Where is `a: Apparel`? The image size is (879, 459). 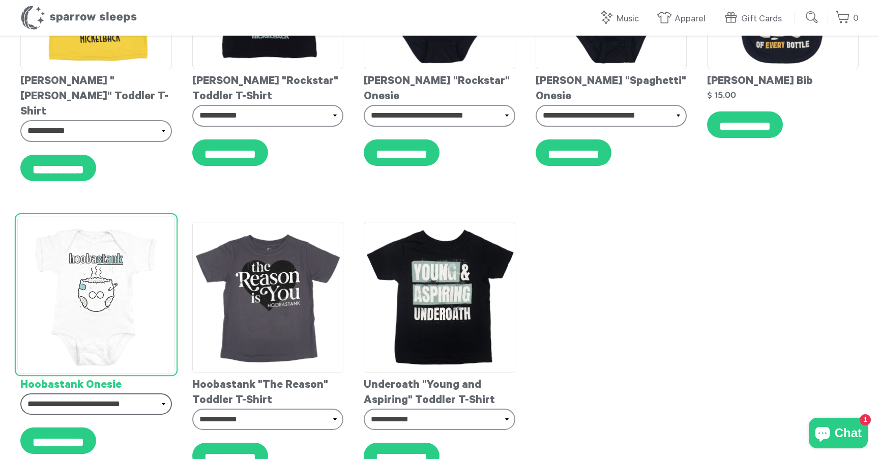
a: Apparel is located at coordinates (684, 19).